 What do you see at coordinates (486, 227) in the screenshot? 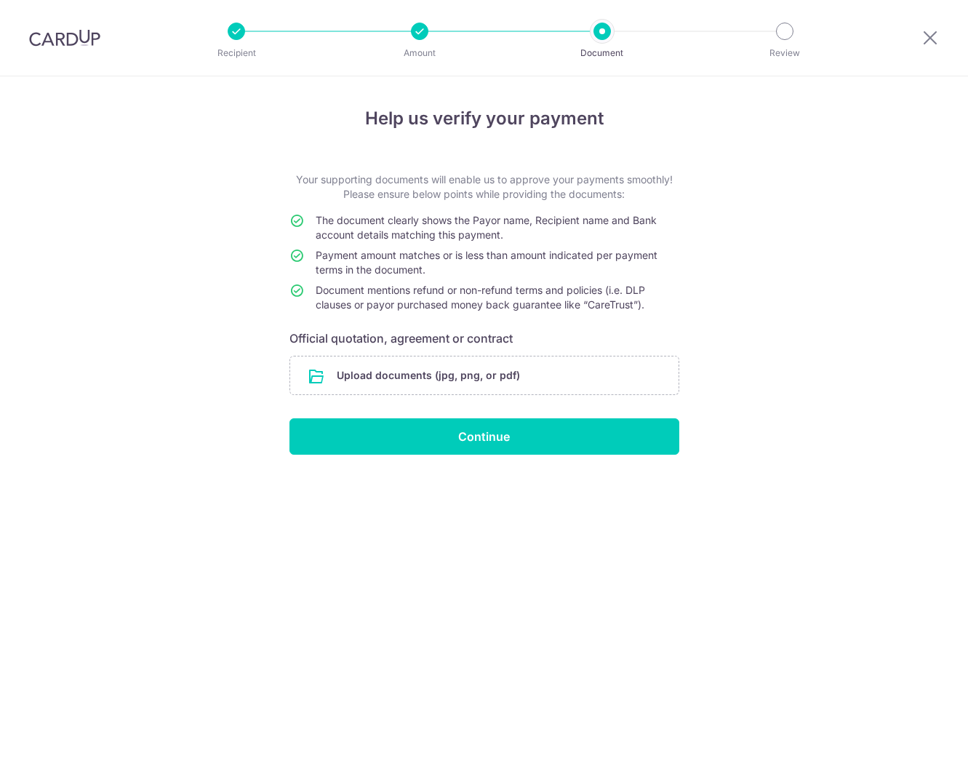
I see `span: The document clearly shows the Payor name, Recipient name and Bank account details matching this ...` at bounding box center [486, 227].